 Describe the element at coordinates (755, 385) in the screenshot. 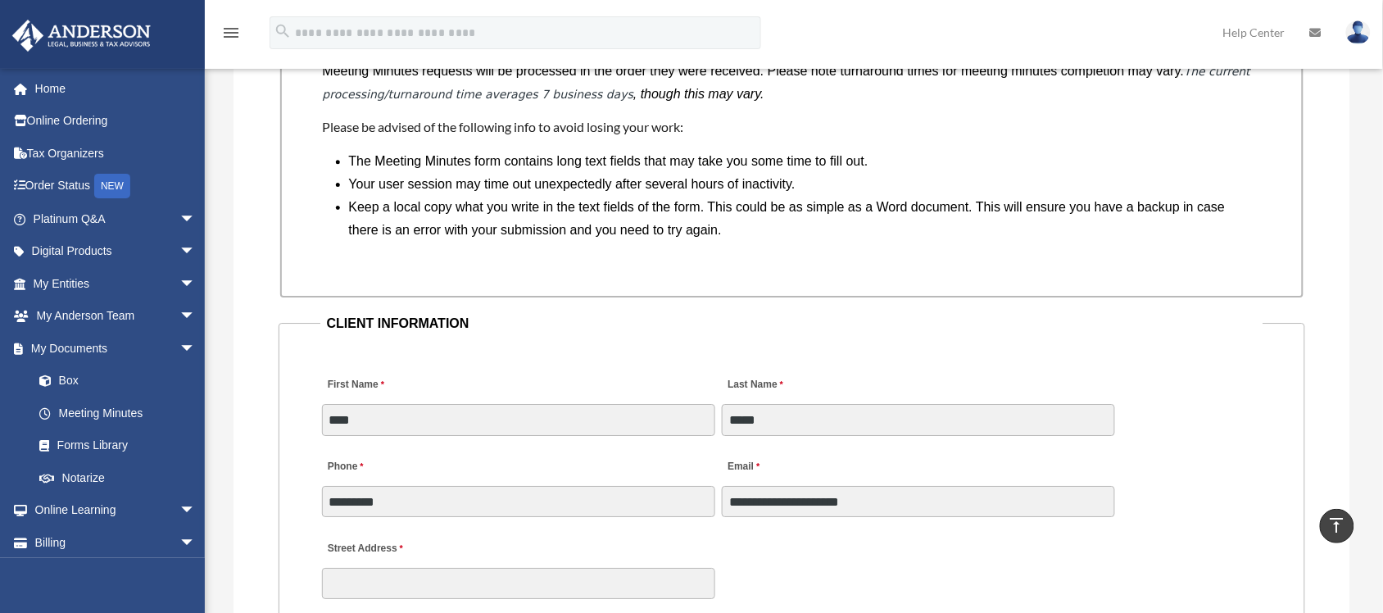

I see `label: Last Name` at that location.